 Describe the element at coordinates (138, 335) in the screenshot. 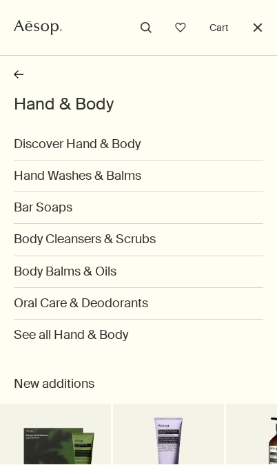

I see `a: See all Hand & Body` at that location.